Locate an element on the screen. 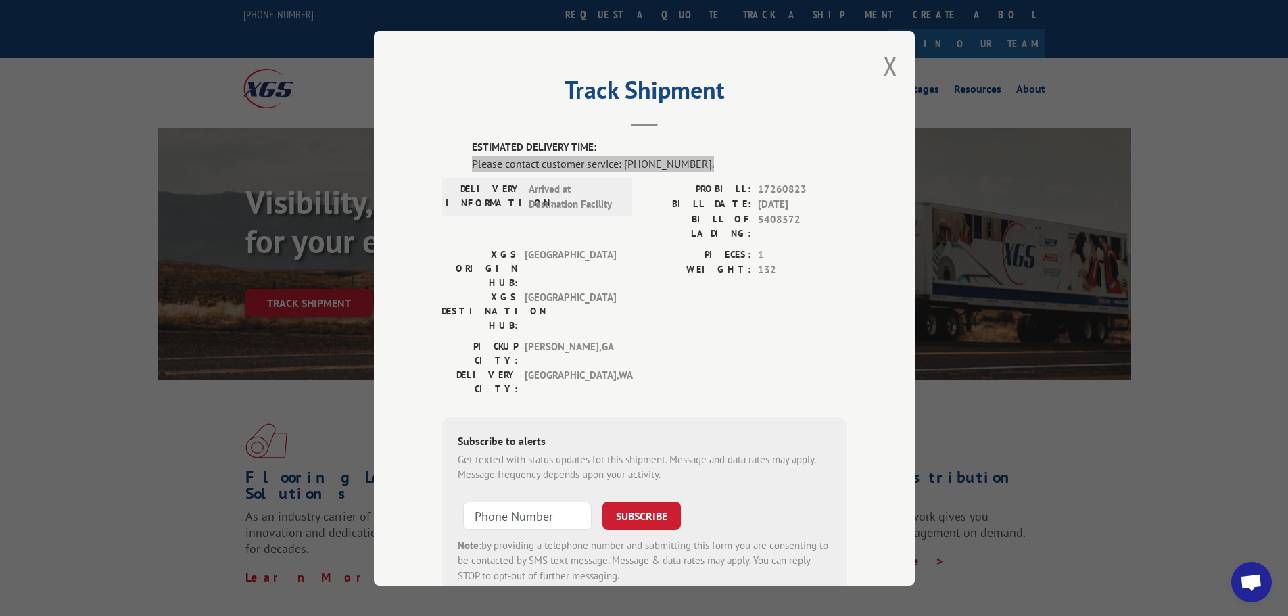 The height and width of the screenshot is (616, 1288). label: BILL DATE: is located at coordinates (698, 204).